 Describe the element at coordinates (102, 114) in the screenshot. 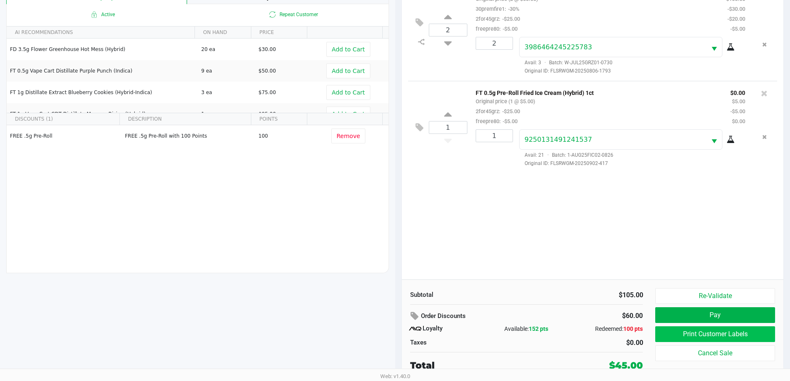

I see `td: FT 1g Vape Cart CDT Distillate Mercury Rising (Hybrid)` at that location.